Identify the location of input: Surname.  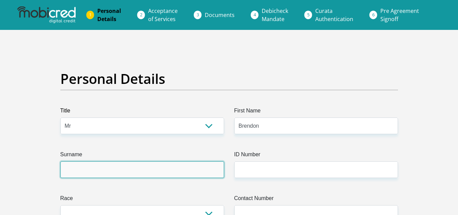
(142, 169).